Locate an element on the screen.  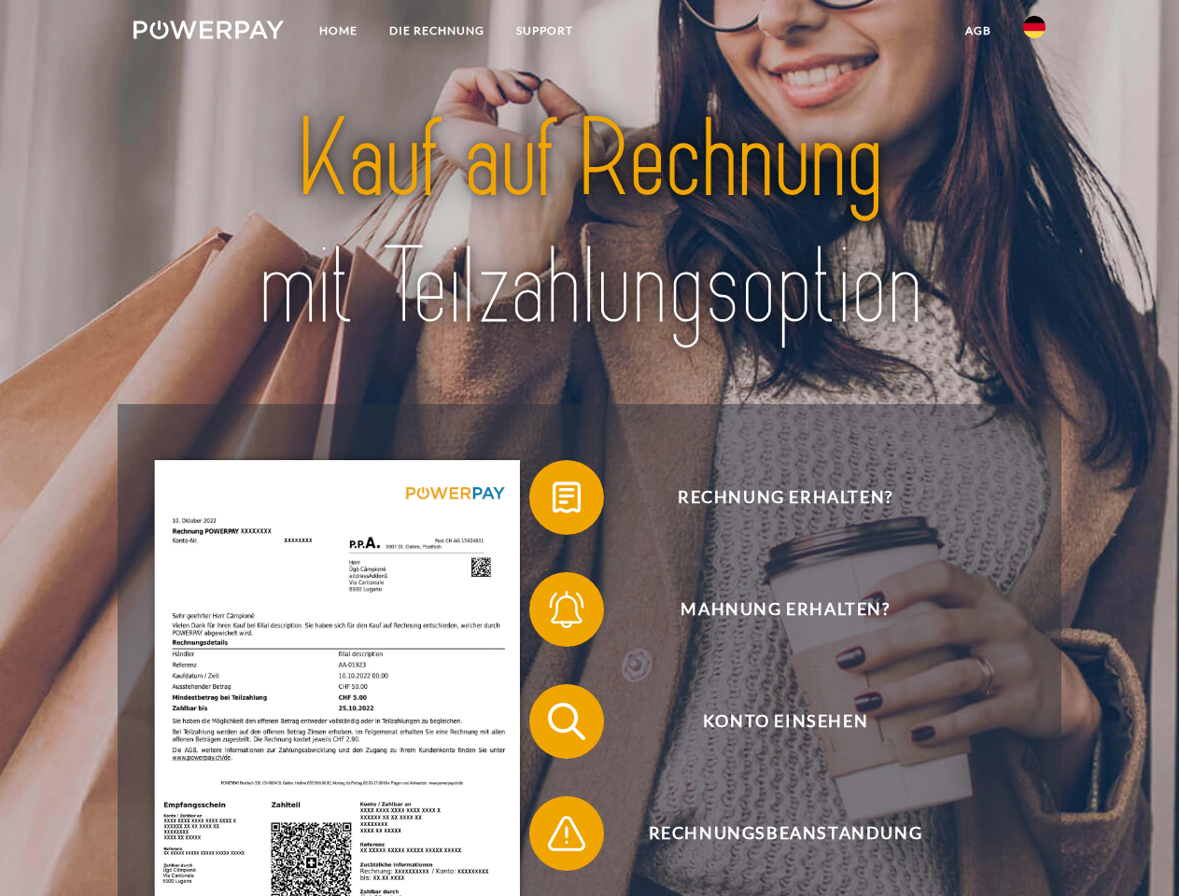
a: DIE RECHNUNG is located at coordinates (437, 31).